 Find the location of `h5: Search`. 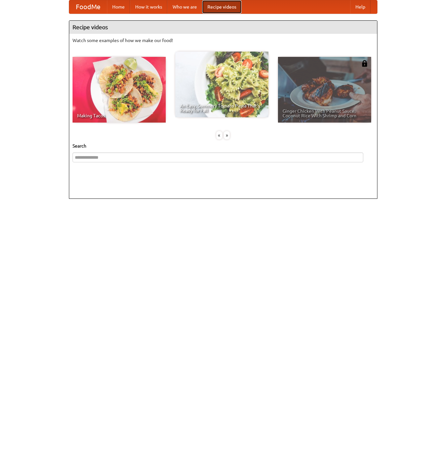

h5: Search is located at coordinates (223, 146).